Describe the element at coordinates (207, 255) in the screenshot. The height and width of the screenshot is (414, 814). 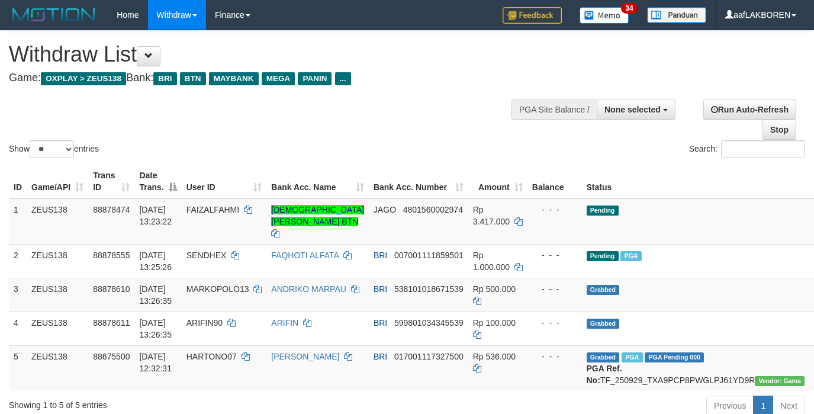
I see `span: SENDHEX` at that location.